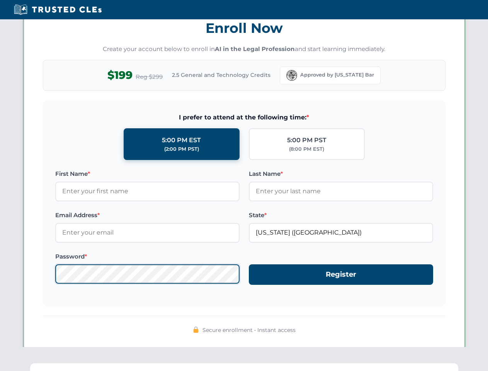 The image size is (488, 371). Describe the element at coordinates (244, 28) in the screenshot. I see `h3: Enroll Now` at that location.